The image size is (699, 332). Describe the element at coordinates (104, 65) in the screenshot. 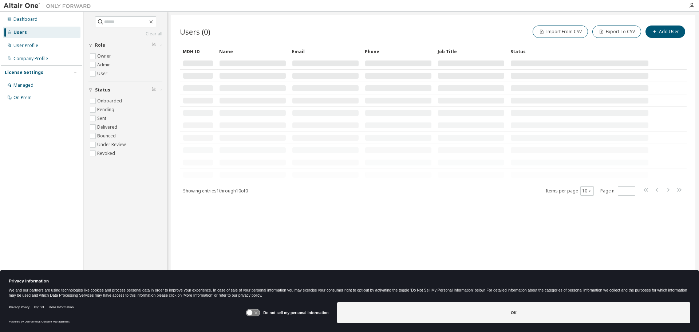

I see `label: Admin` at that location.